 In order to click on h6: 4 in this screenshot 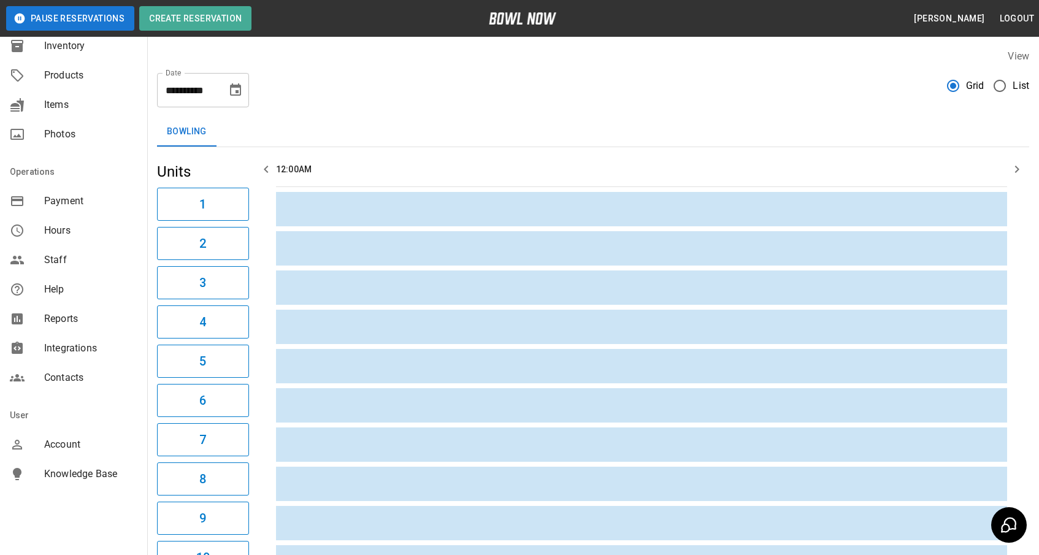, I will do `click(202, 322)`.